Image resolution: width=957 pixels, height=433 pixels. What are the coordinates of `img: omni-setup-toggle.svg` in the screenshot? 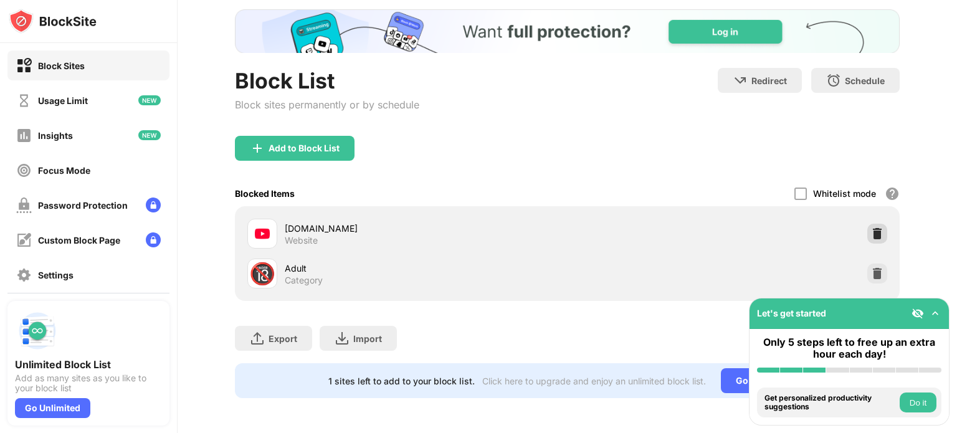 It's located at (935, 313).